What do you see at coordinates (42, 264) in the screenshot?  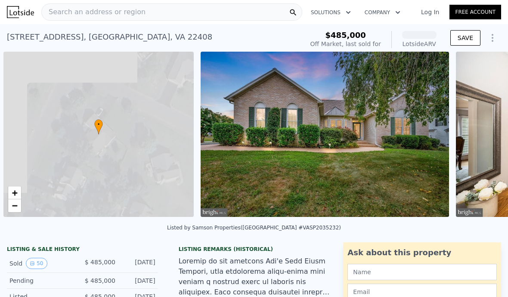 I see `div: Sold` at bounding box center [42, 264].